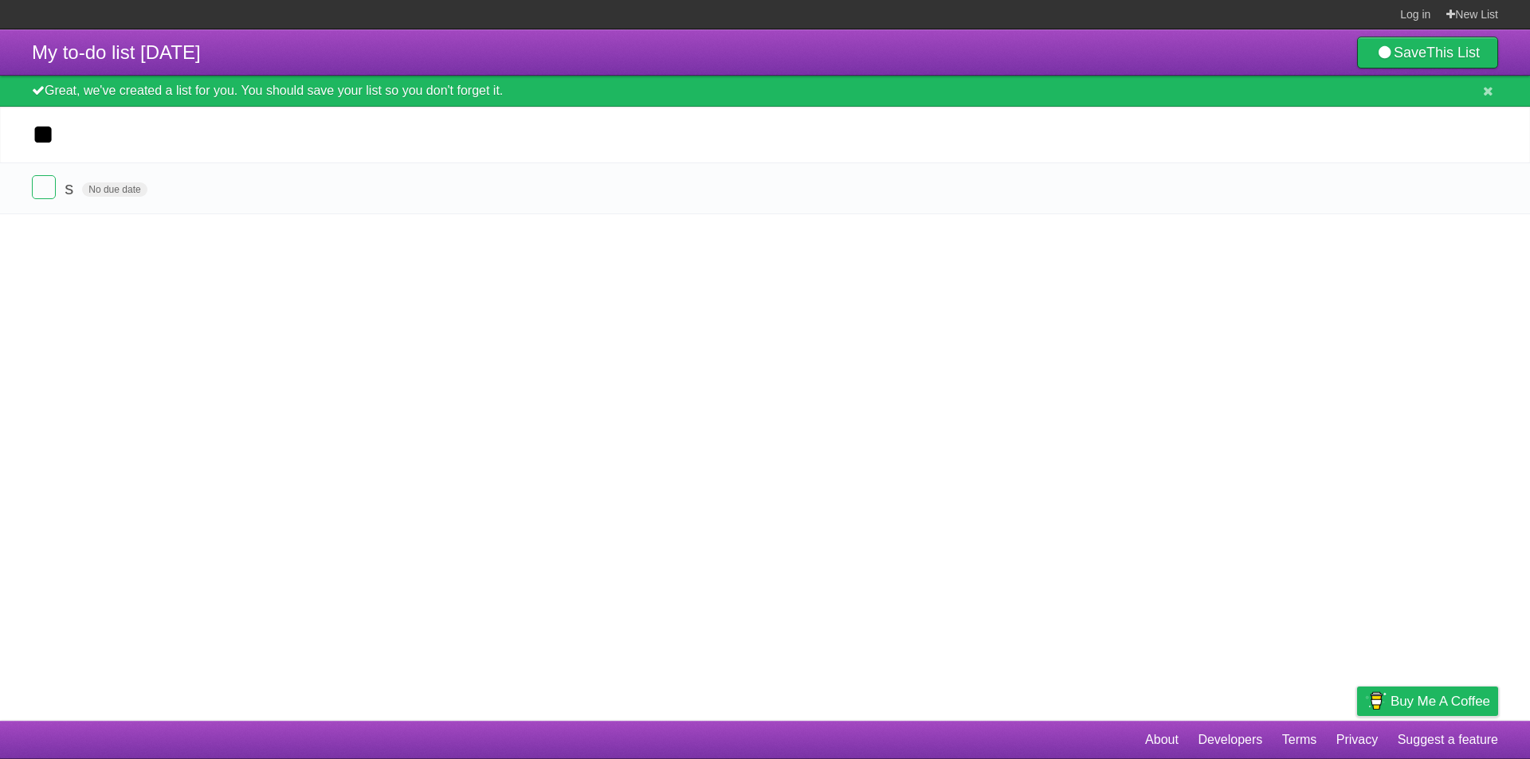 The height and width of the screenshot is (759, 1530). Describe the element at coordinates (1162, 740) in the screenshot. I see `a: About` at that location.